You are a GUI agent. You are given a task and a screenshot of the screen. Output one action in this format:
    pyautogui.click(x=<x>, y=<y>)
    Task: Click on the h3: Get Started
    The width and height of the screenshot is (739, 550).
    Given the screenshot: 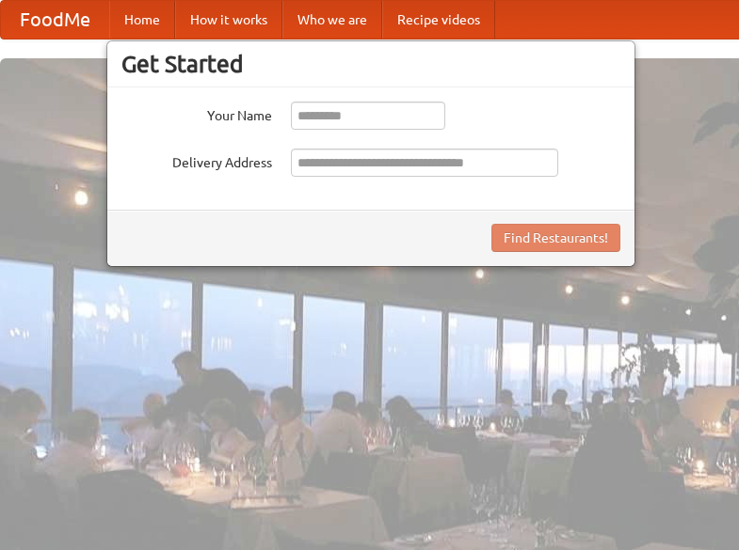 What is the action you would take?
    pyautogui.click(x=371, y=64)
    